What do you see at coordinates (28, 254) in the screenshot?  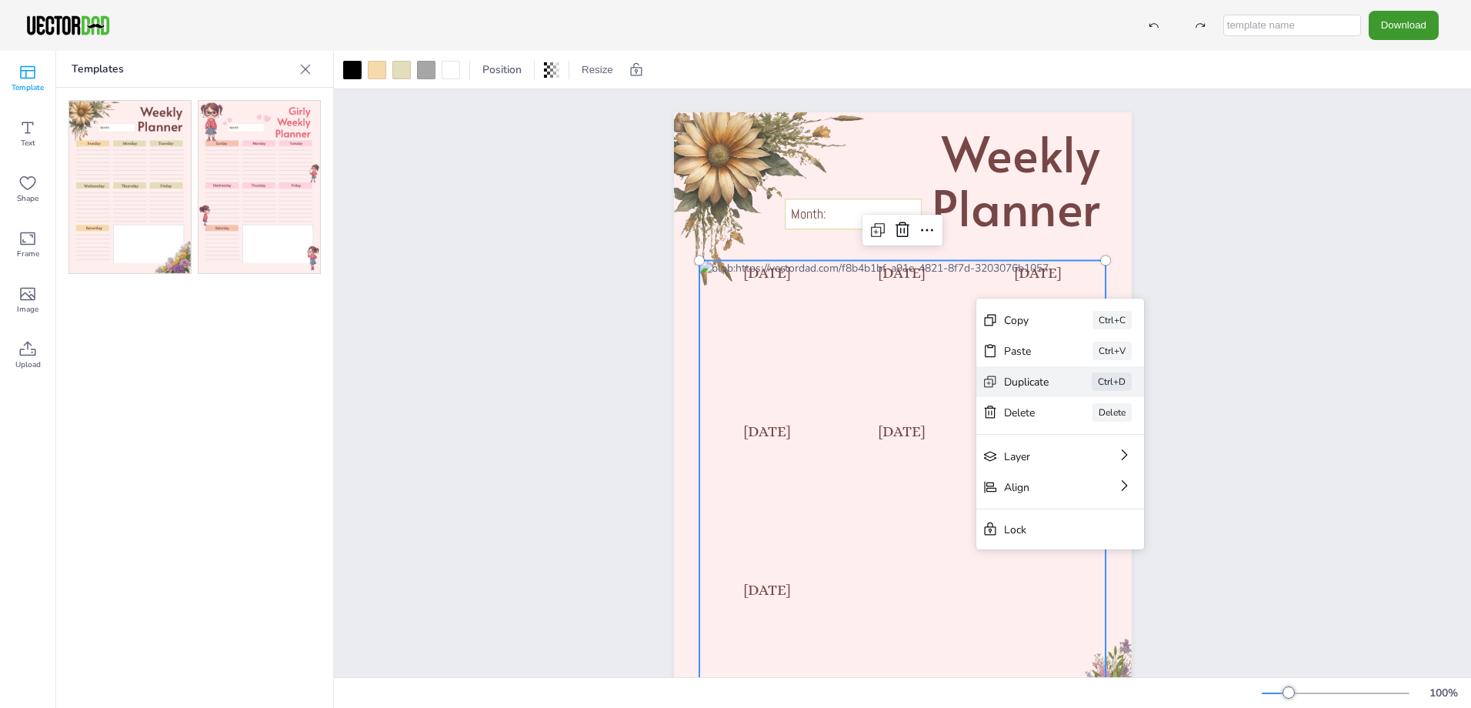 I see `span: Frame` at bounding box center [28, 254].